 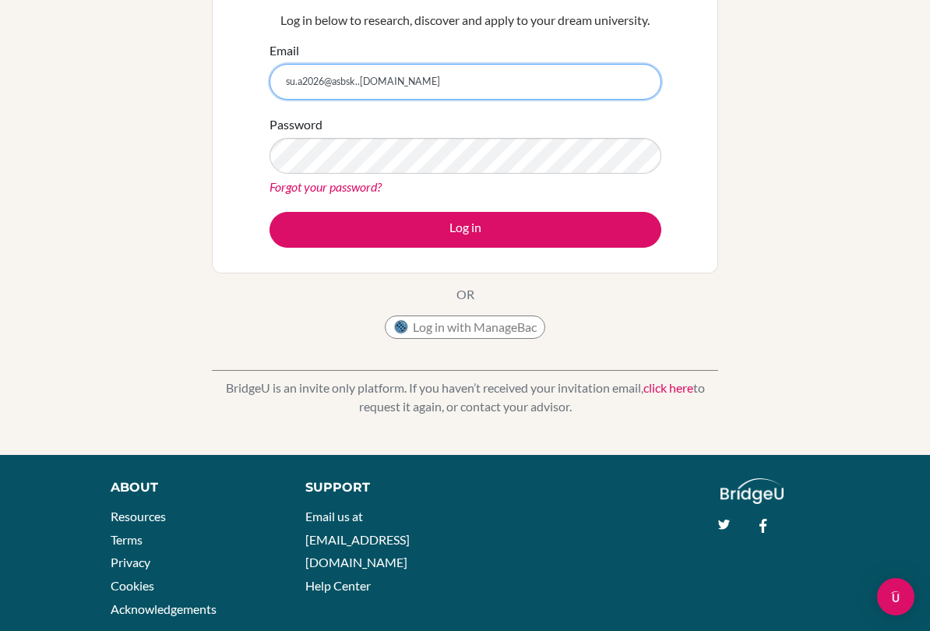 I want to click on label: Email, so click(x=284, y=51).